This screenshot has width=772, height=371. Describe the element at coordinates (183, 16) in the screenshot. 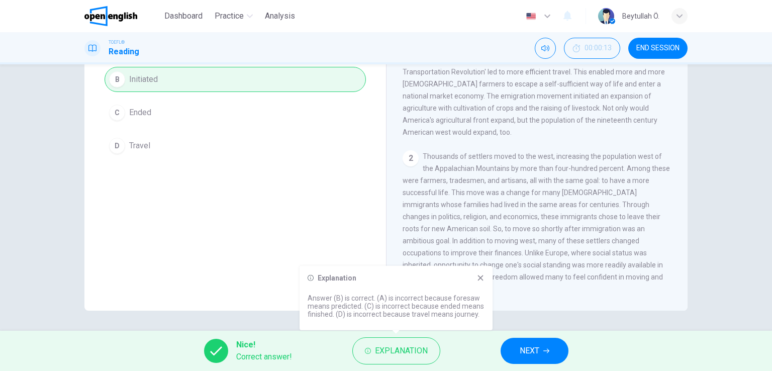

I see `span: Dashboard` at that location.